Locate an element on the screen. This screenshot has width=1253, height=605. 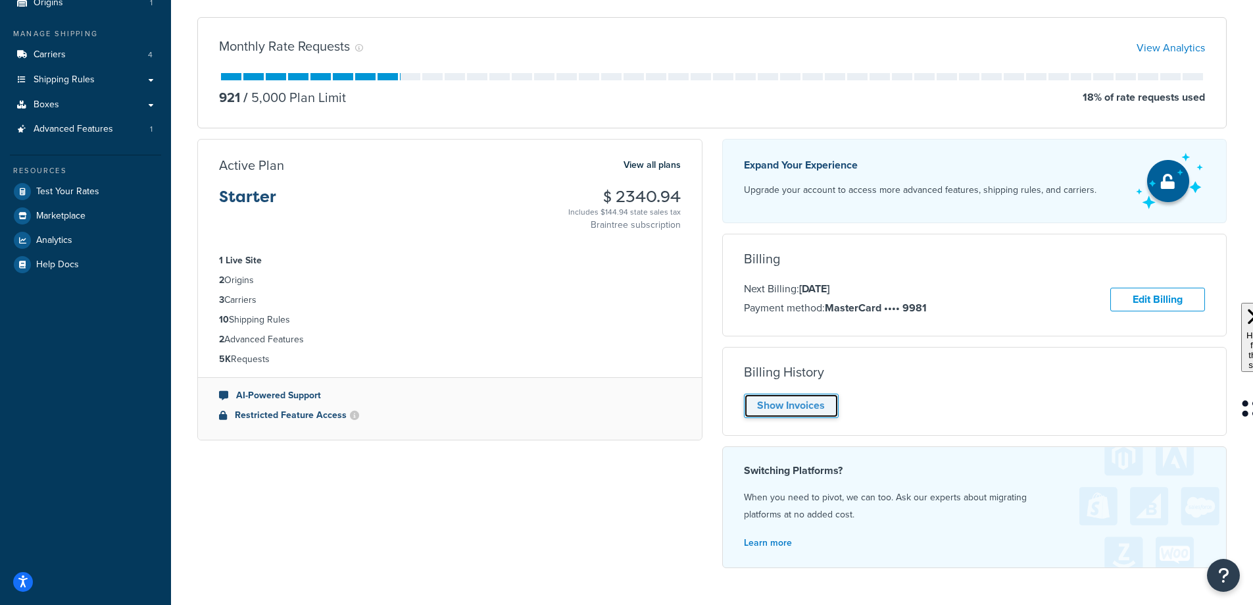
p: When you need to pivot, we can too. Ask our experts about migrating platforms at no added cost. is located at coordinates (975, 506).